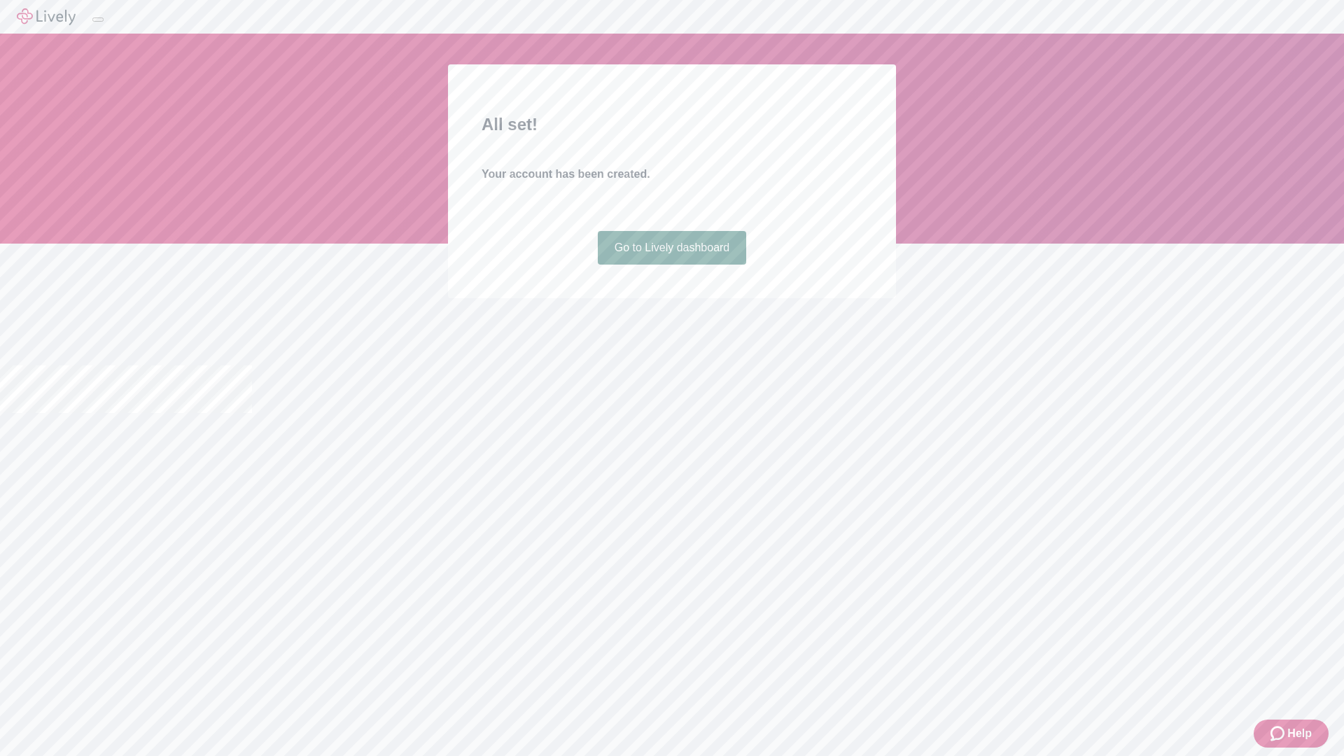  I want to click on span: Help, so click(1299, 733).